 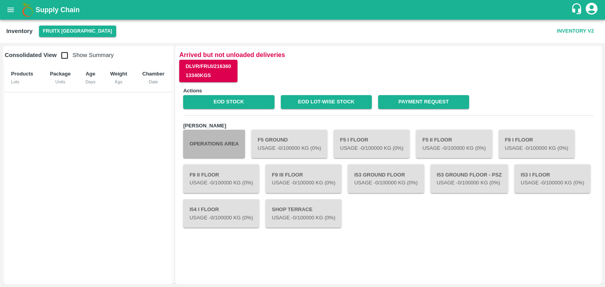 I want to click on div: Date, so click(x=153, y=82).